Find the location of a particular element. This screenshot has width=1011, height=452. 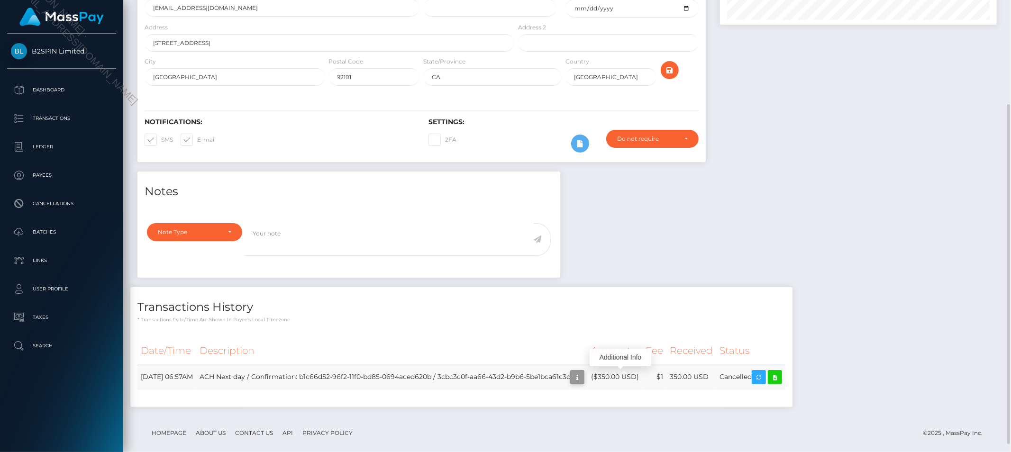

div: Note Type is located at coordinates (189, 232).